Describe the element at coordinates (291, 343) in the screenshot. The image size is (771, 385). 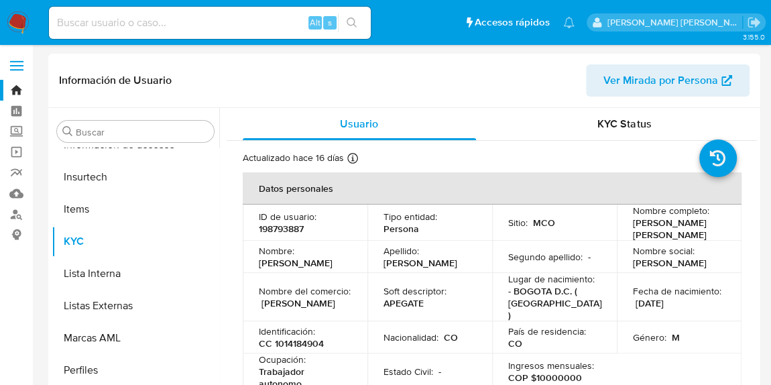
I see `p: CC 1014184904` at that location.